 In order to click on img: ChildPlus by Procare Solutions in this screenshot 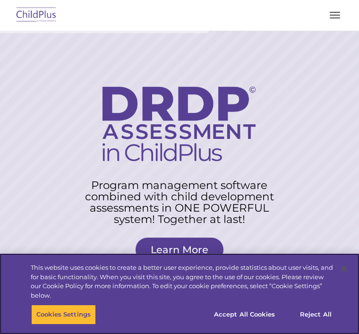, I will do `click(36, 15)`.